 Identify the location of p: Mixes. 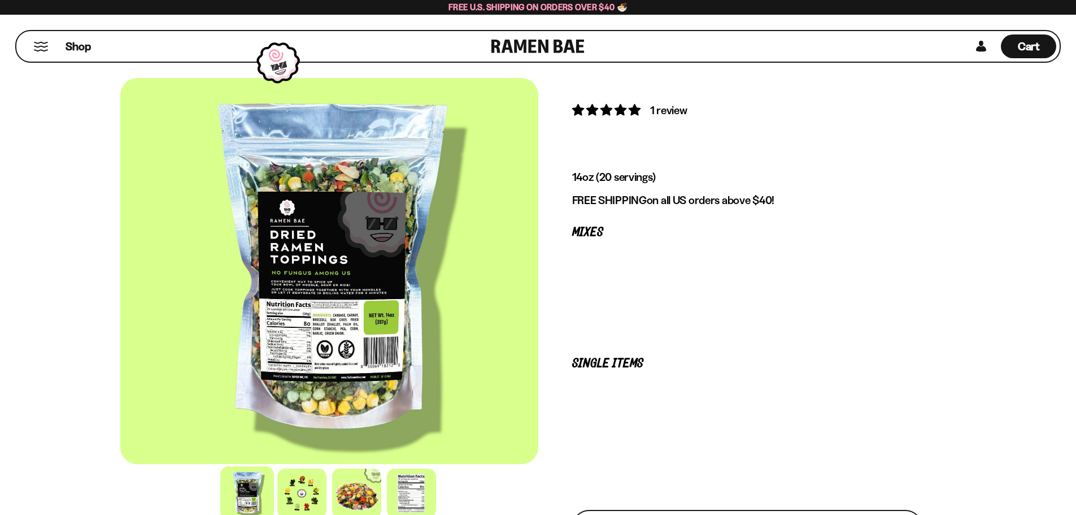
(747, 232).